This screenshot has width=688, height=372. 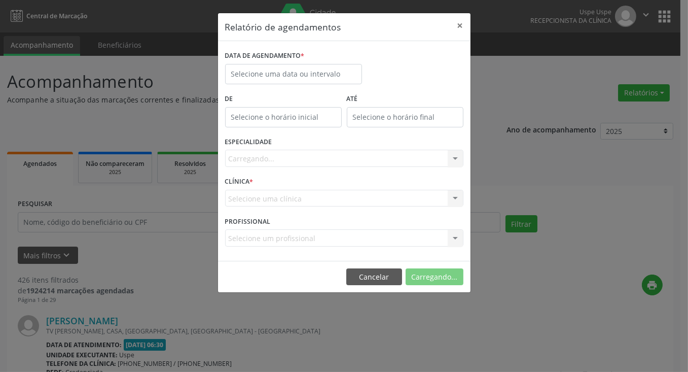 What do you see at coordinates (284, 117) in the screenshot?
I see `input: Selecione o horário inicial` at bounding box center [284, 117].